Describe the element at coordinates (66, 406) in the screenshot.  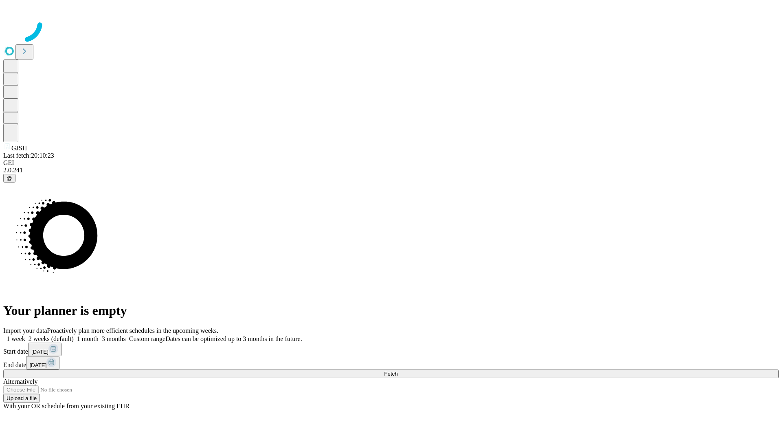
I see `span: With your OR schedule from your existing EHR` at that location.